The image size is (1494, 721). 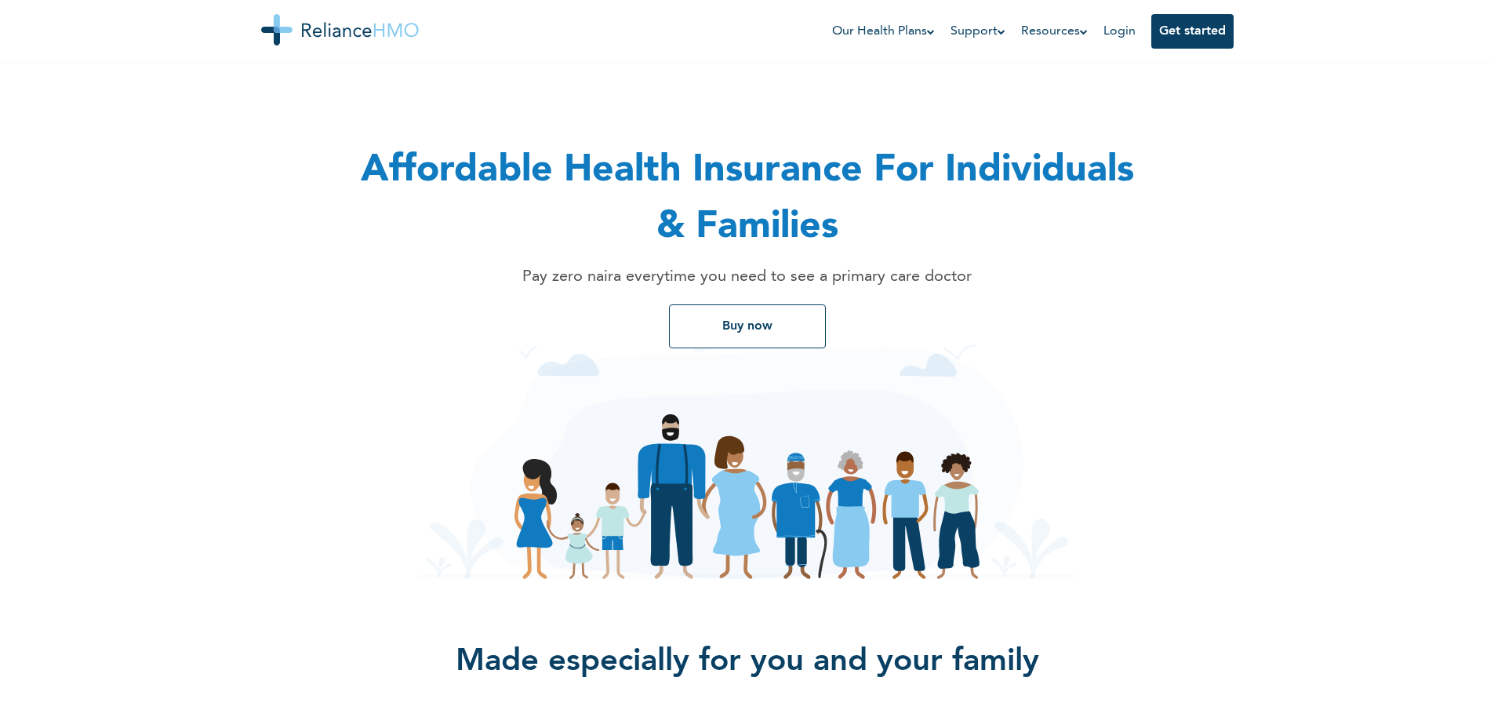 What do you see at coordinates (1054, 31) in the screenshot?
I see `a: Resources` at bounding box center [1054, 31].